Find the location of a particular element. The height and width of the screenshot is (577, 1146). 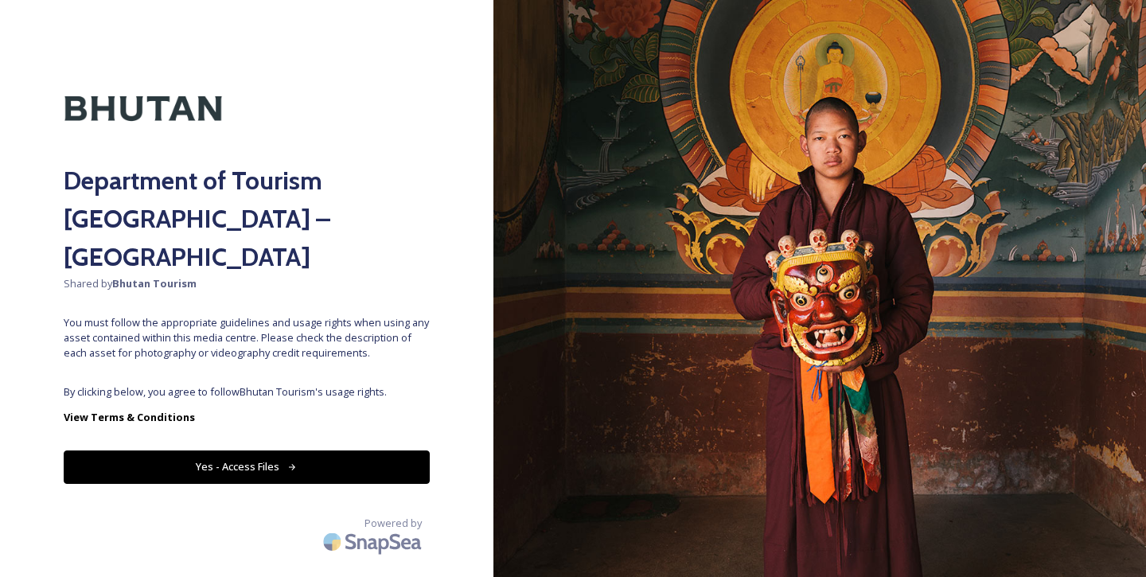

img: Kingdom-of-Bhutan-Logo.png is located at coordinates (143, 108).